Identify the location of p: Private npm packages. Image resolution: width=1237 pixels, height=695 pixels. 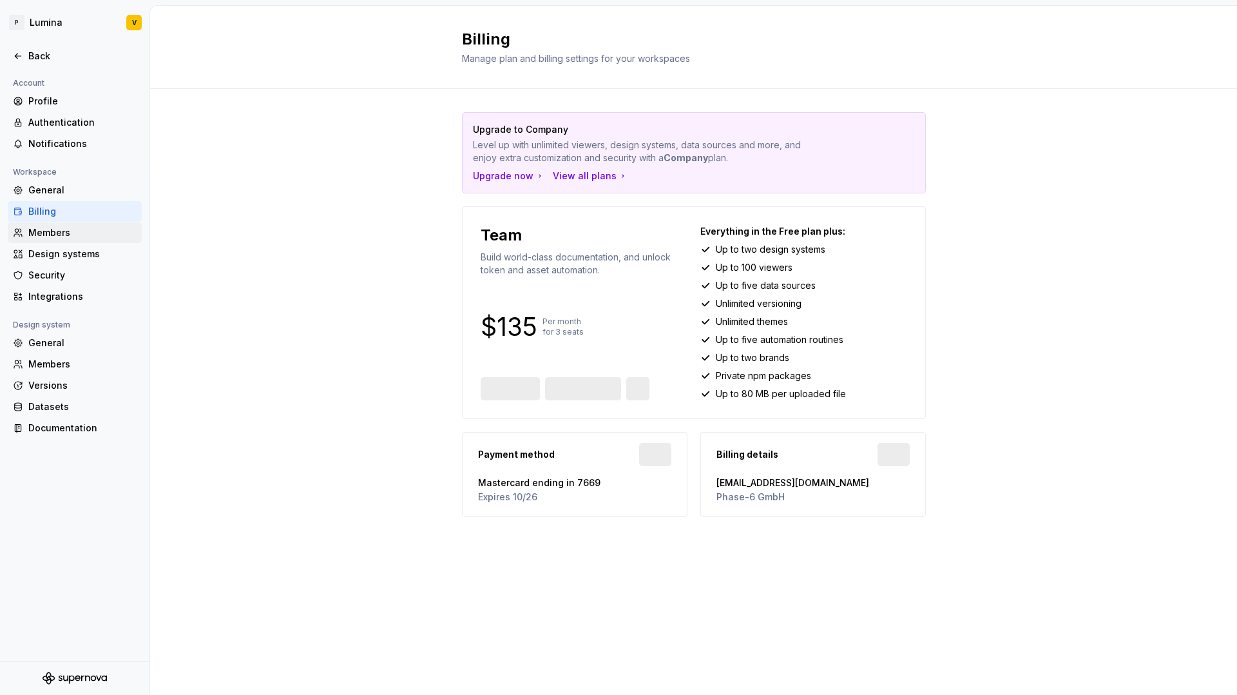
(764, 376).